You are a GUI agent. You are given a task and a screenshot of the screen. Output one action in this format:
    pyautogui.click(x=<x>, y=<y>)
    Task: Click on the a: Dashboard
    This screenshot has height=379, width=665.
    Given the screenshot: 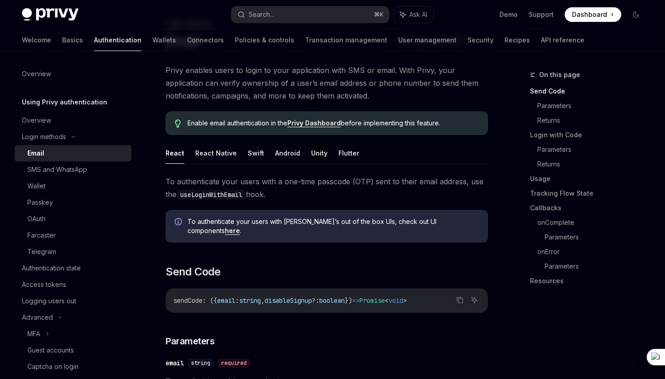 What is the action you would take?
    pyautogui.click(x=593, y=15)
    